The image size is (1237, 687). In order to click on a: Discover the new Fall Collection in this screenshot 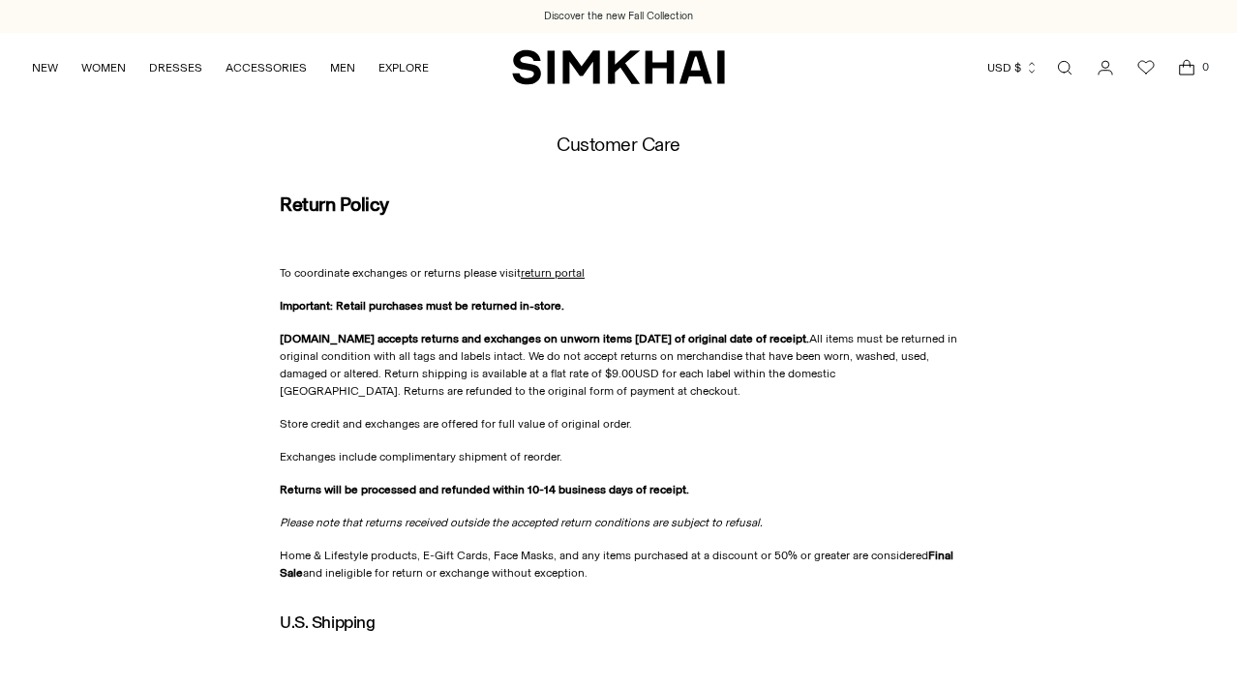, I will do `click(618, 16)`.